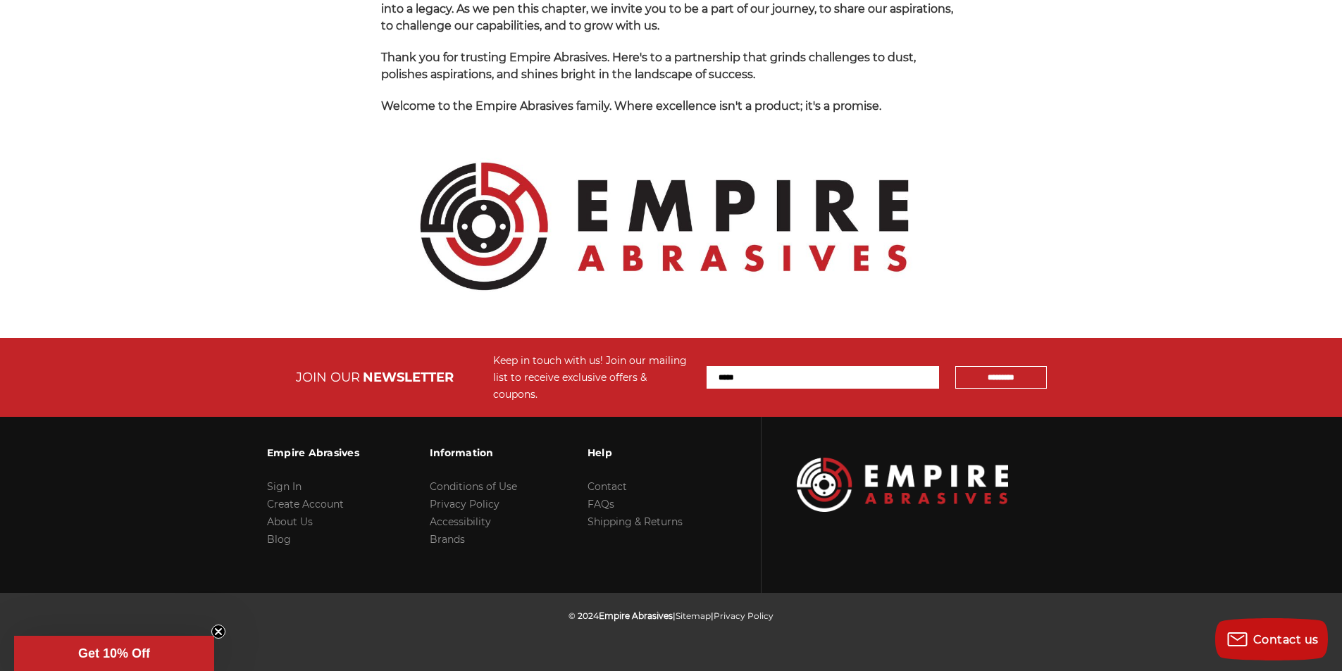 The height and width of the screenshot is (671, 1342). What do you see at coordinates (305, 504) in the screenshot?
I see `a: Create Account` at bounding box center [305, 504].